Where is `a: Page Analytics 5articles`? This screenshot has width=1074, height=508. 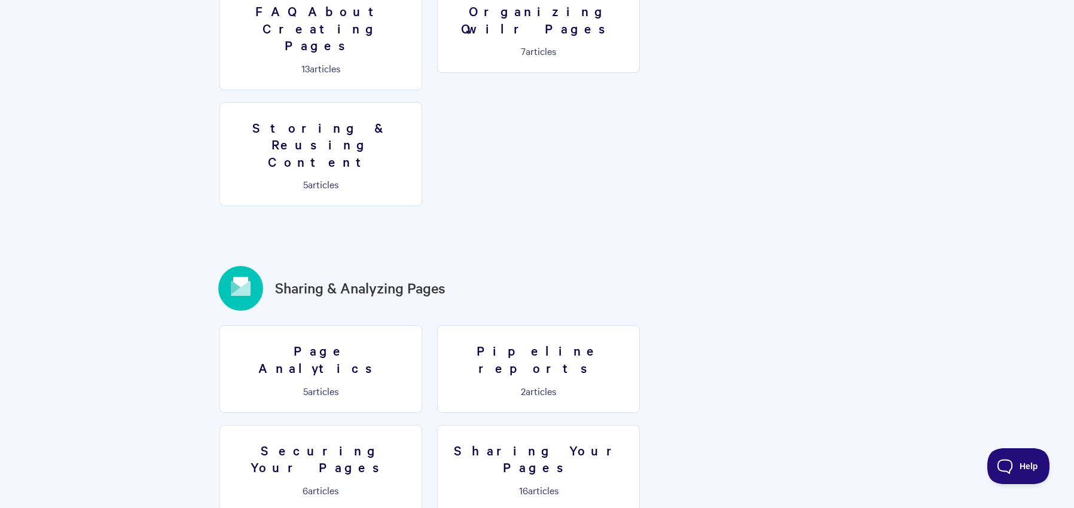 a: Page Analytics 5articles is located at coordinates (321, 369).